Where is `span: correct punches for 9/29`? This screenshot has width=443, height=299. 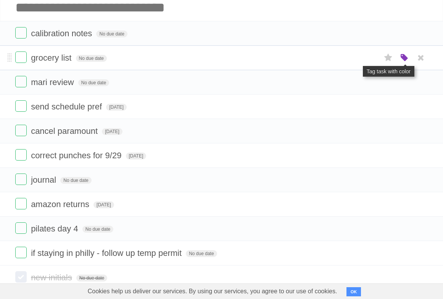
span: correct punches for 9/29 is located at coordinates (77, 155).